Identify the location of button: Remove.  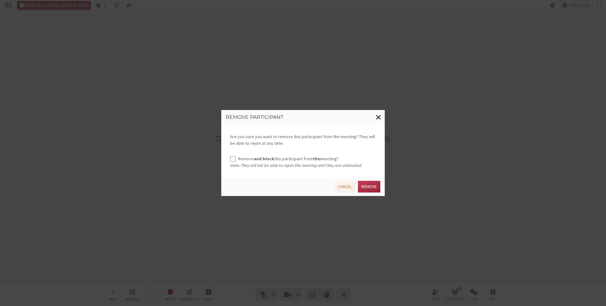
(369, 186).